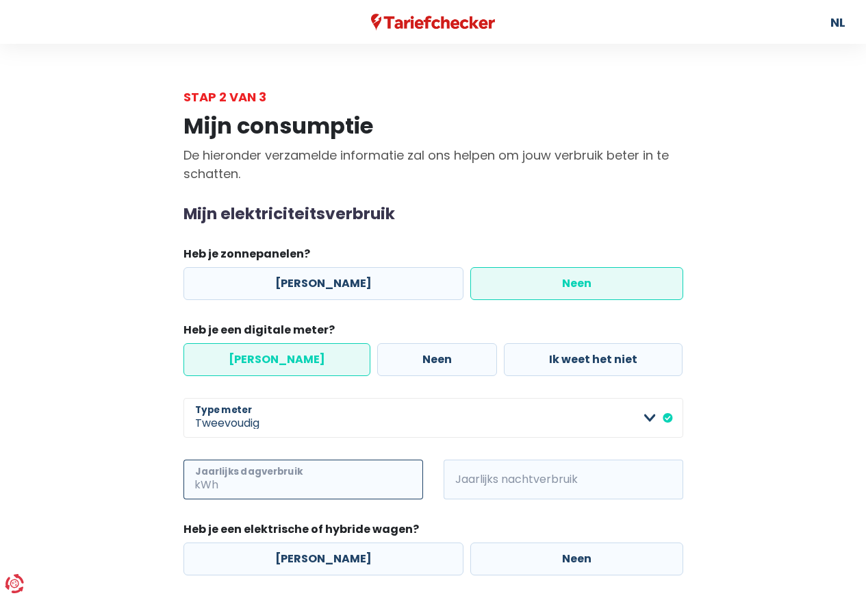 The width and height of the screenshot is (866, 598). What do you see at coordinates (434, 22) in the screenshot?
I see `img: Tariefchecker logo` at bounding box center [434, 22].